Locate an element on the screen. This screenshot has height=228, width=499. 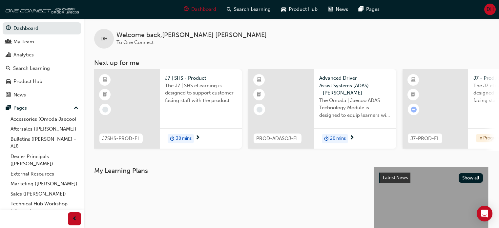
a: Analytics is located at coordinates (42, 55).